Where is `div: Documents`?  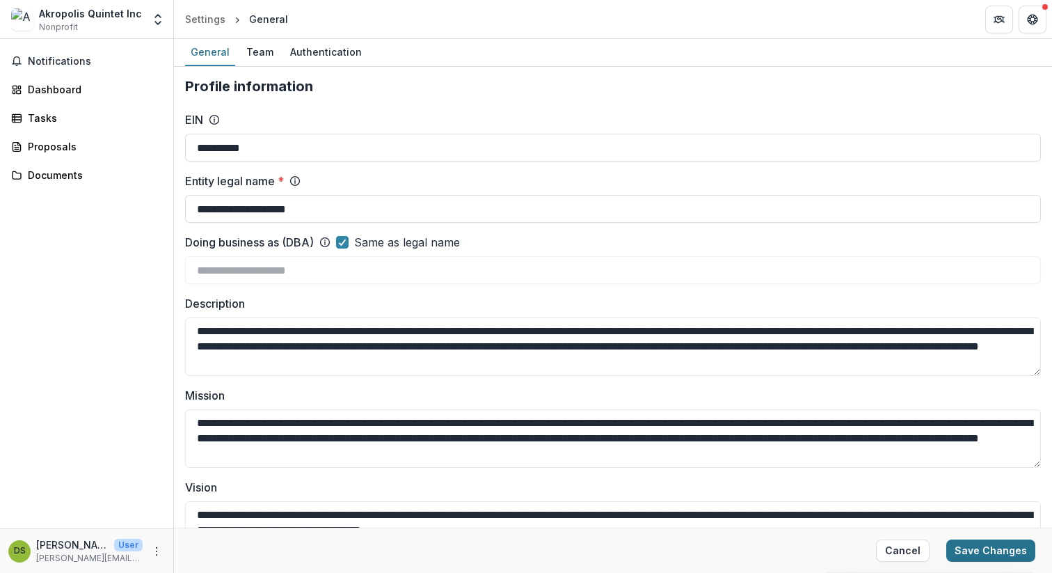
div: Documents is located at coordinates (92, 175).